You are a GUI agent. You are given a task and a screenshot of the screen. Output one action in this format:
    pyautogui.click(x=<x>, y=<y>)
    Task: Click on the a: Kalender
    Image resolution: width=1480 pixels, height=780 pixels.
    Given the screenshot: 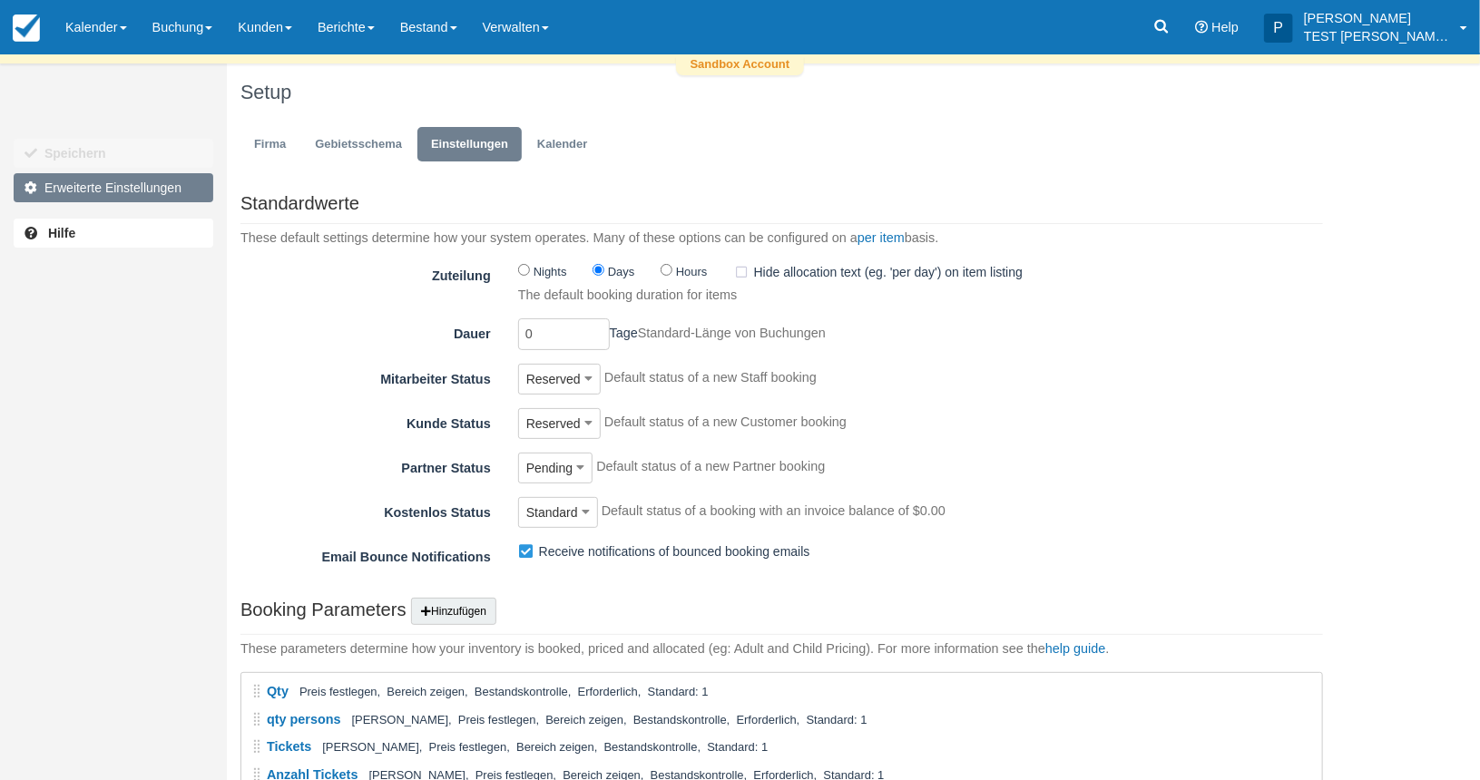 What is the action you would take?
    pyautogui.click(x=562, y=144)
    